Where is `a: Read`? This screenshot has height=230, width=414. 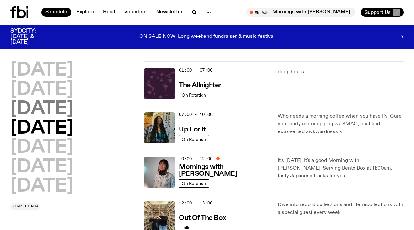
a: Read is located at coordinates (109, 12).